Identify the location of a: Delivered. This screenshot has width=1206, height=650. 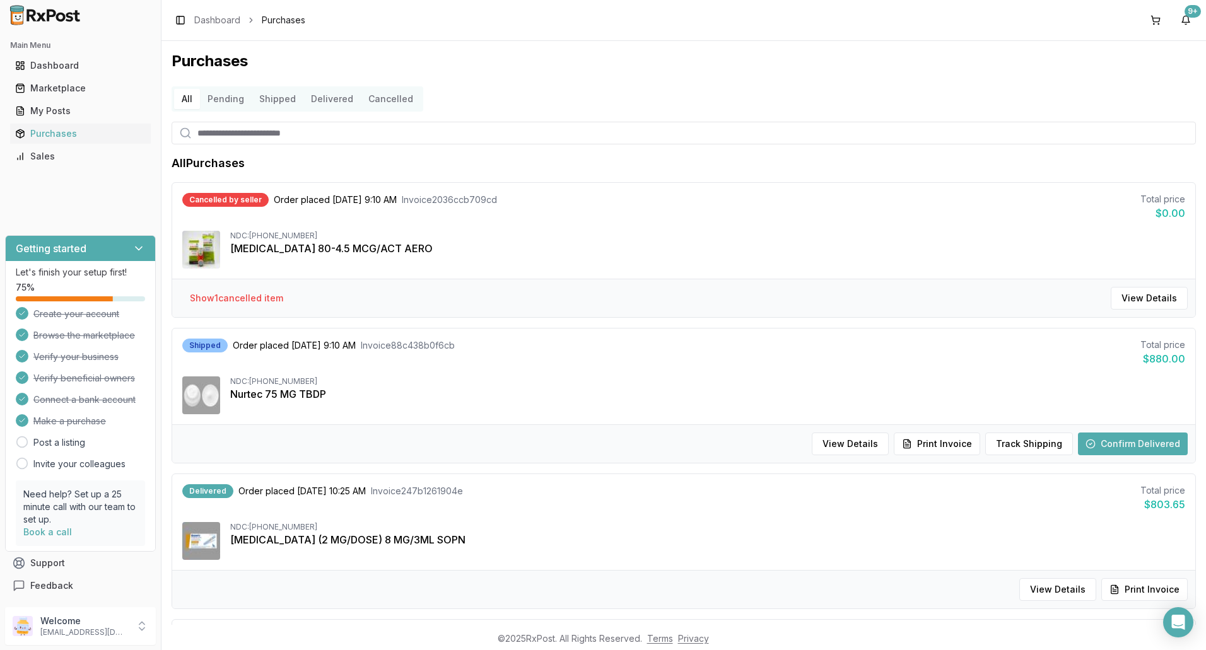
(332, 99).